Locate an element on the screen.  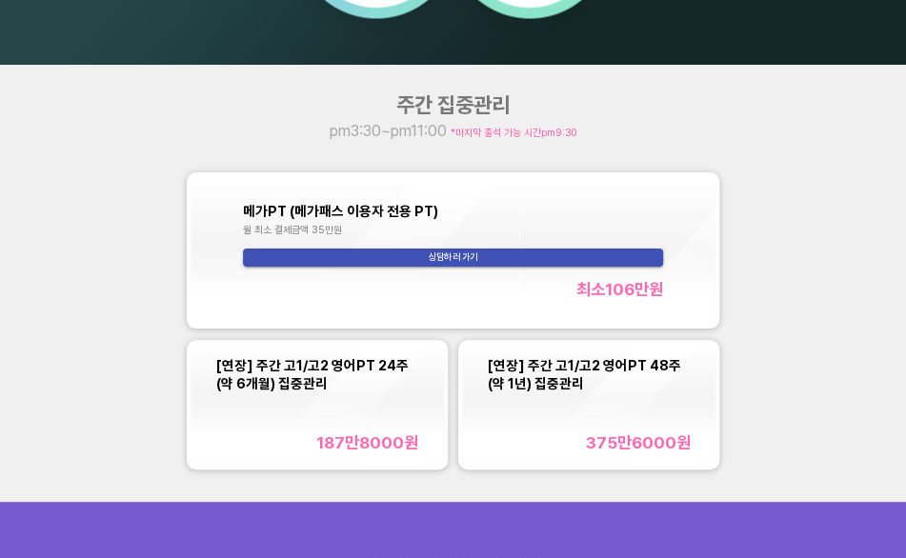
span: 주간 집중관리 is located at coordinates (452, 105).